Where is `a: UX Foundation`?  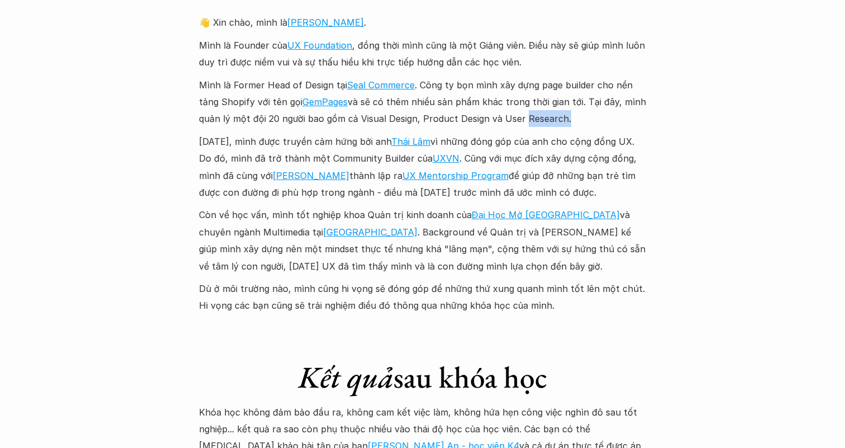
a: UX Foundation is located at coordinates (320, 45).